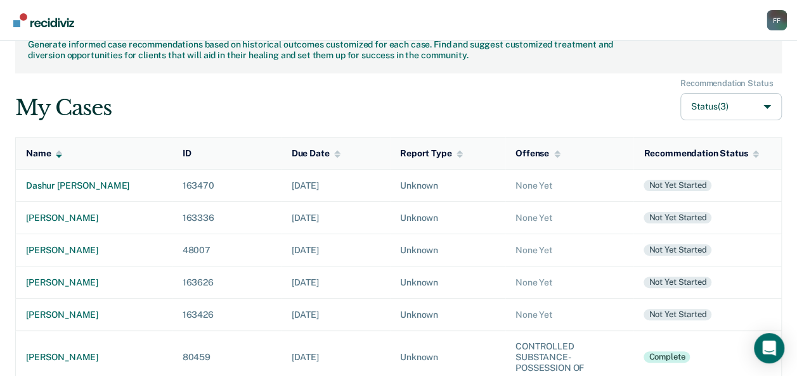  What do you see at coordinates (431, 153) in the screenshot?
I see `div: Report Type` at bounding box center [431, 153].